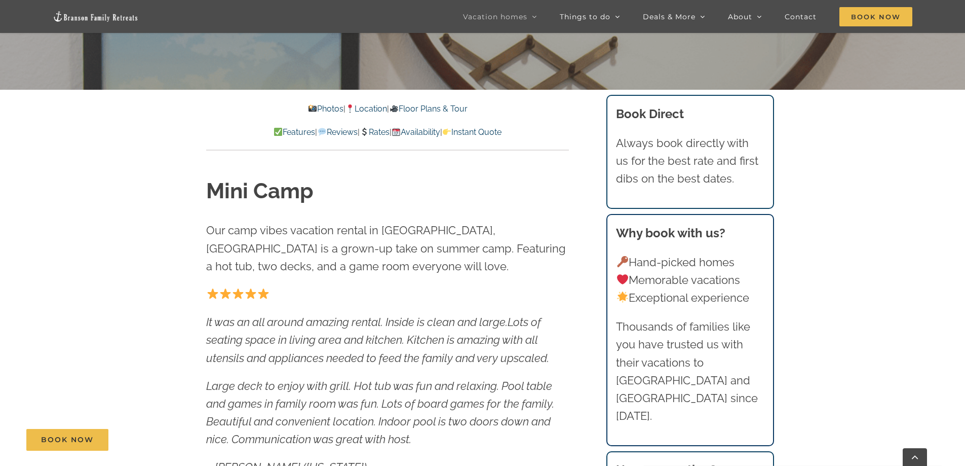 This screenshot has width=965, height=466. Describe the element at coordinates (326, 108) in the screenshot. I see `a: Photos` at that location.